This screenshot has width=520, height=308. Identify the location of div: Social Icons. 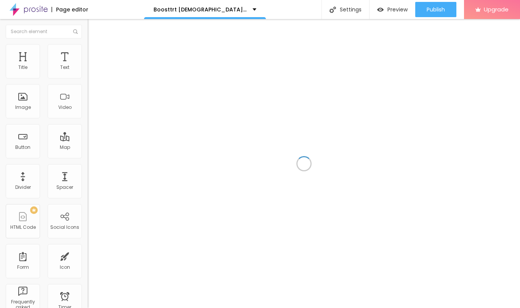
(65, 228).